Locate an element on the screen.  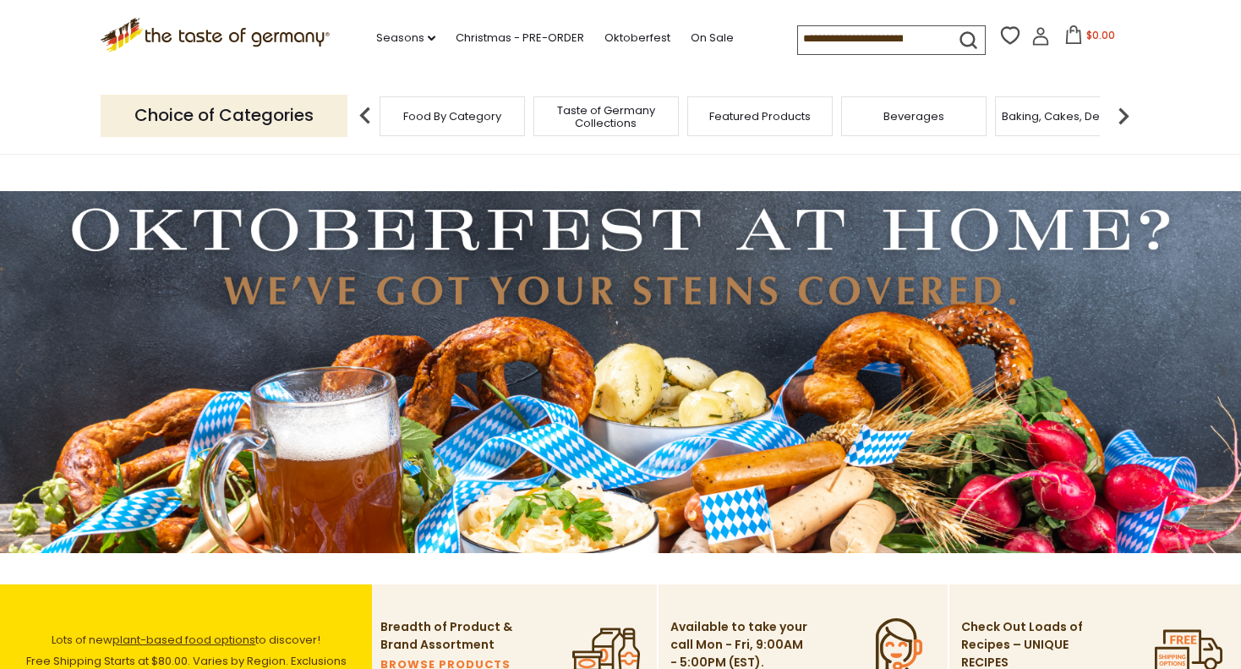
a: Beverages is located at coordinates (914, 116).